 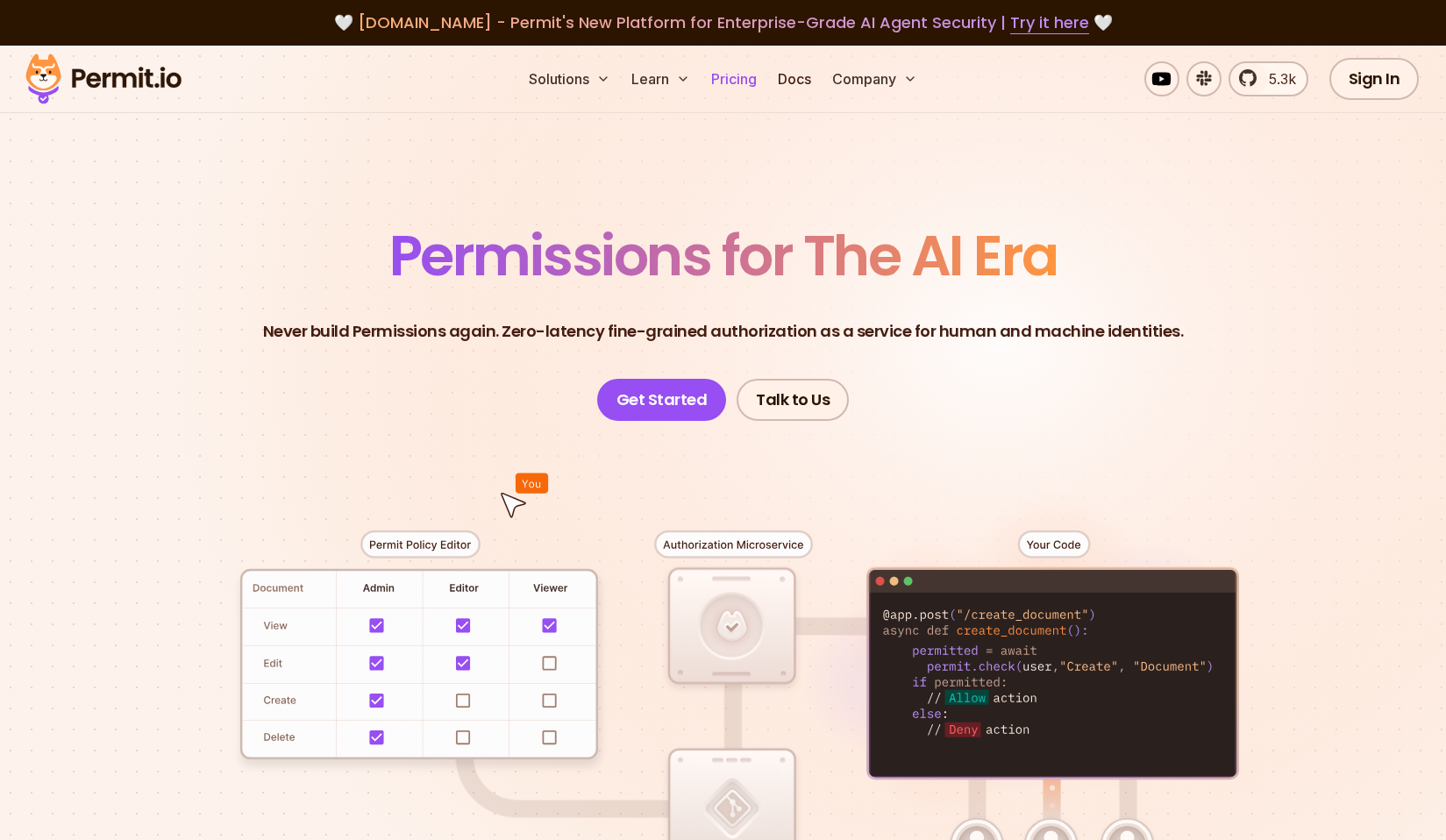 What do you see at coordinates (723, 255) in the screenshot?
I see `span: Permissions for The AI Era` at bounding box center [723, 255].